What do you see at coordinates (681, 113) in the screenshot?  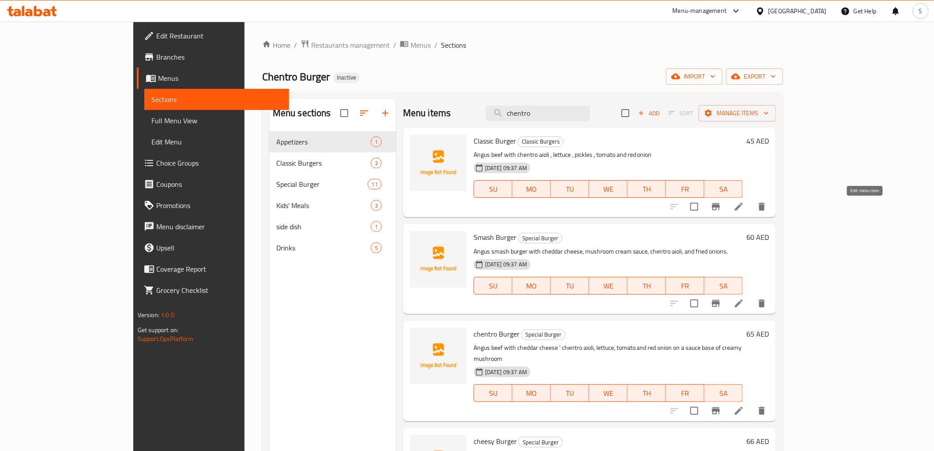 I see `span: Select section first` at bounding box center [681, 113].